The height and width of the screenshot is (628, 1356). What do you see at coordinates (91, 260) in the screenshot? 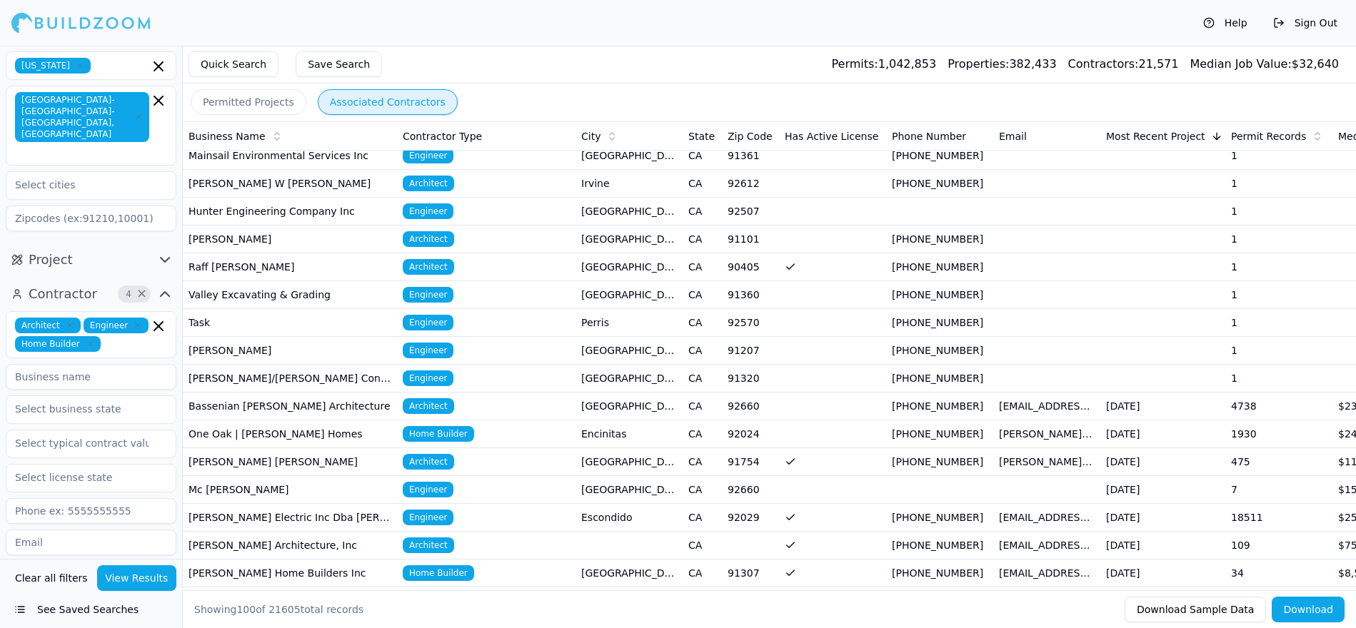
I see `button: Project` at bounding box center [91, 260].